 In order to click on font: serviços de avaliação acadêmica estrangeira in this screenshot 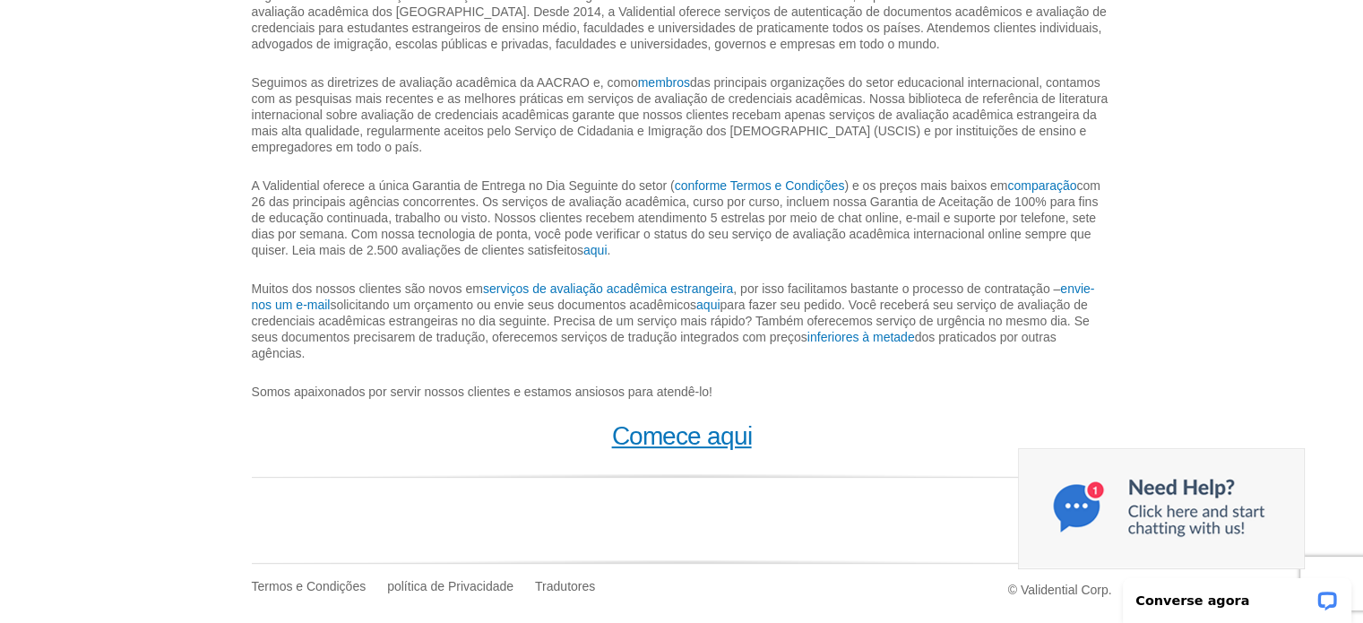, I will do `click(607, 289)`.